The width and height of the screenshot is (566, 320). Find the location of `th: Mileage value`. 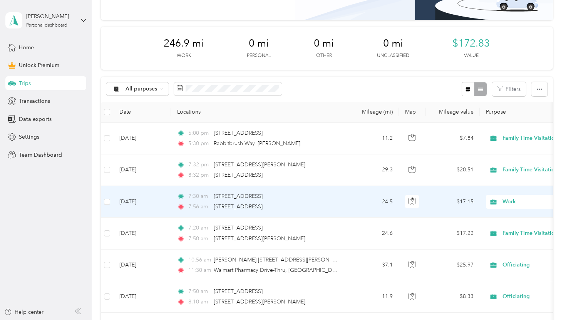

th: Mileage value is located at coordinates (453, 112).